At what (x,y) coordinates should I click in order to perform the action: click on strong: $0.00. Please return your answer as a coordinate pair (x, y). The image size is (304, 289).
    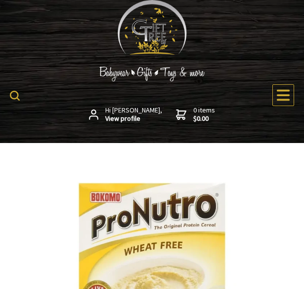
    Looking at the image, I should click on (204, 119).